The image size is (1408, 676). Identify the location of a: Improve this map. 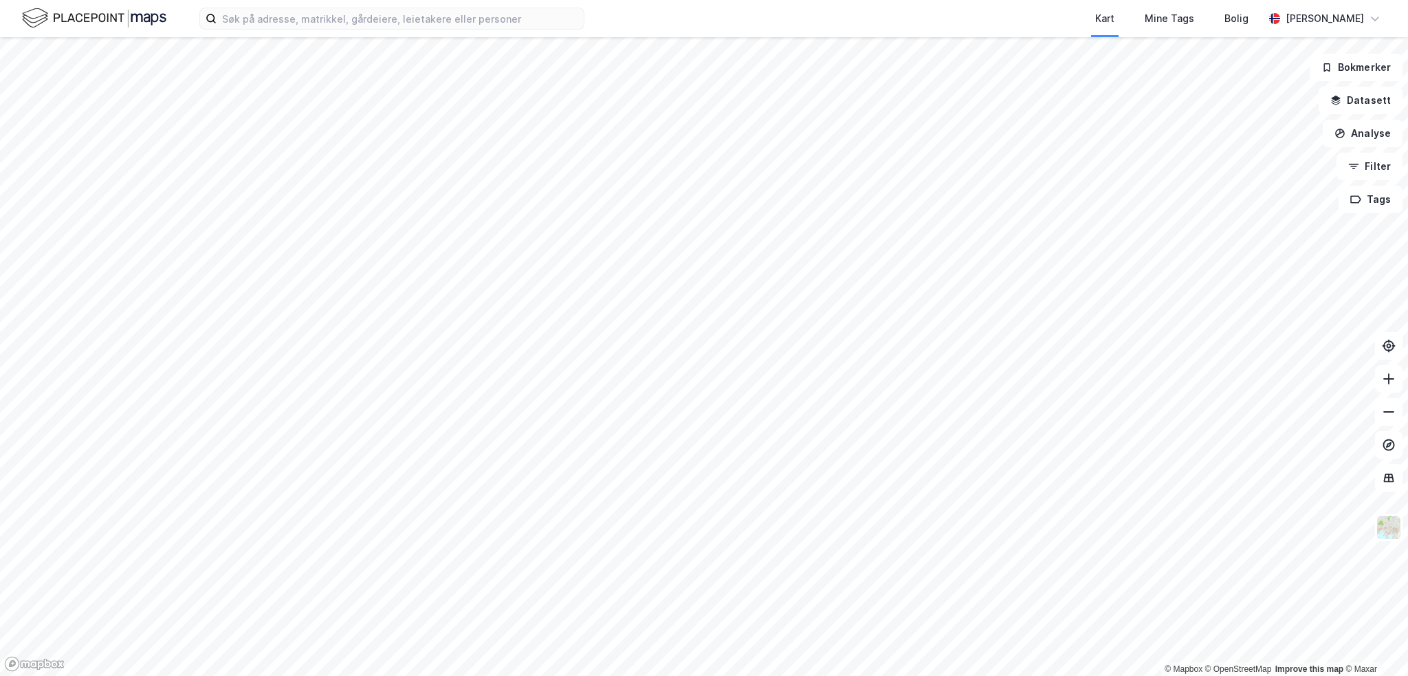
(1309, 669).